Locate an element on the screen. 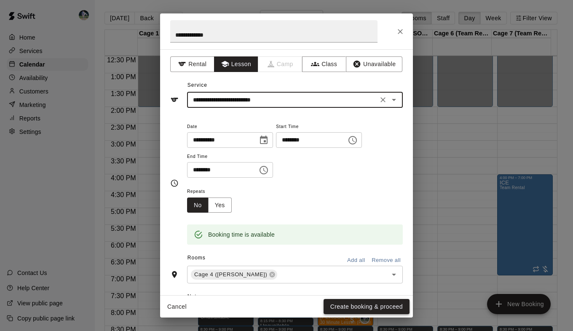 This screenshot has width=573, height=331. span: Rooms is located at coordinates (196, 258).